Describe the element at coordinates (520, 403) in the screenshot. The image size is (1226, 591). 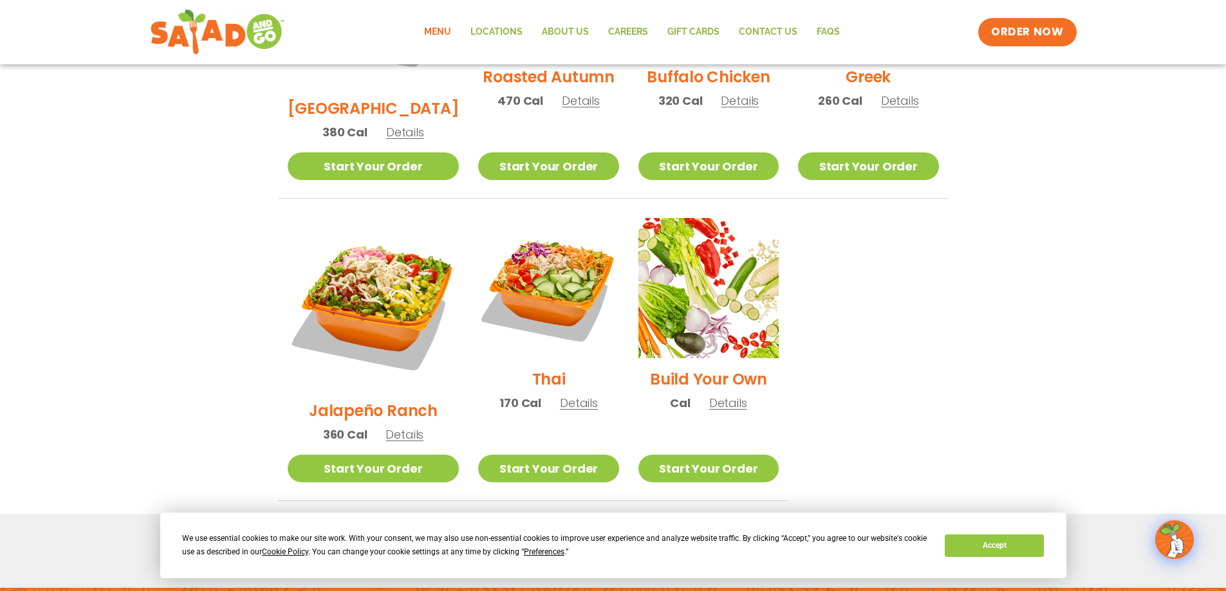
I see `span: 170 Cal` at that location.